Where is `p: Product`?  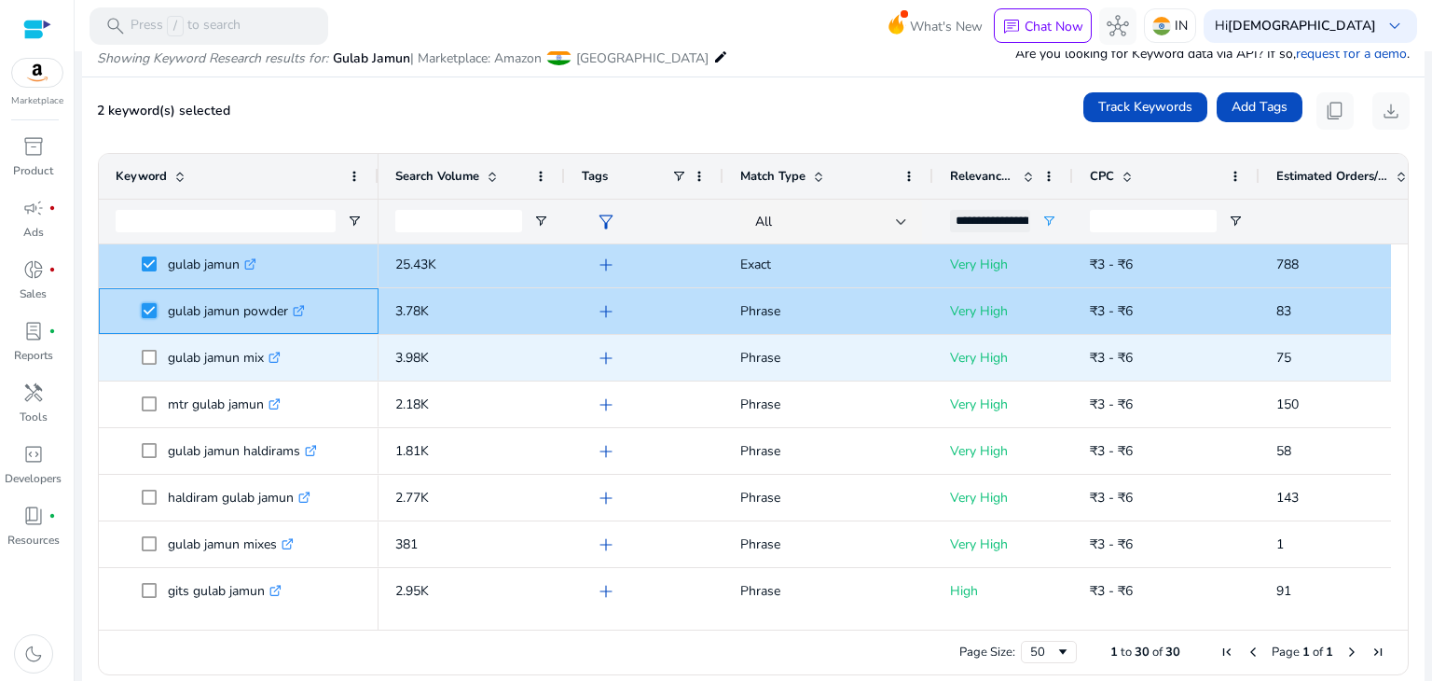 p: Product is located at coordinates (33, 171).